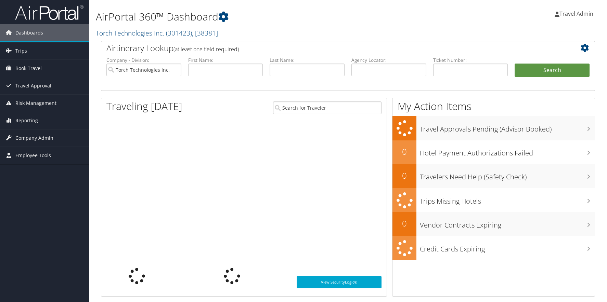 Image resolution: width=607 pixels, height=302 pixels. I want to click on a: 0Hotel Payment Authorizations Failed, so click(493, 153).